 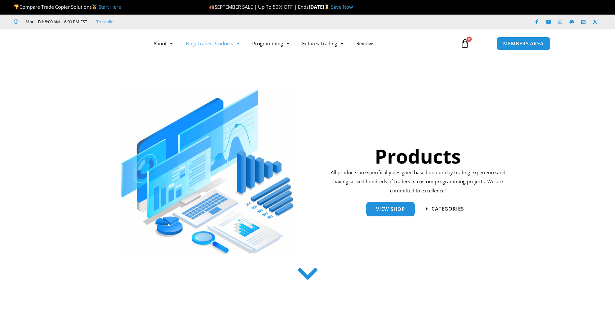 I want to click on span: View Shop, so click(x=390, y=209).